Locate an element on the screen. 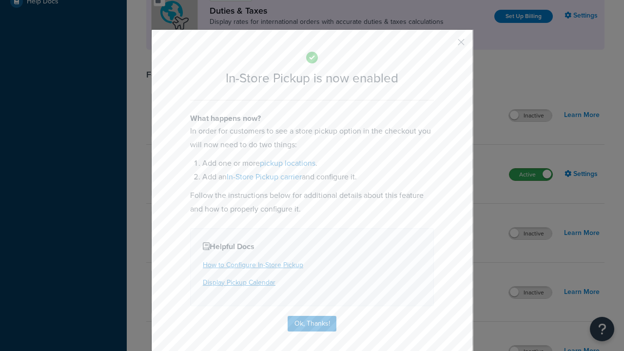  li: Add one or more . is located at coordinates (318, 163).